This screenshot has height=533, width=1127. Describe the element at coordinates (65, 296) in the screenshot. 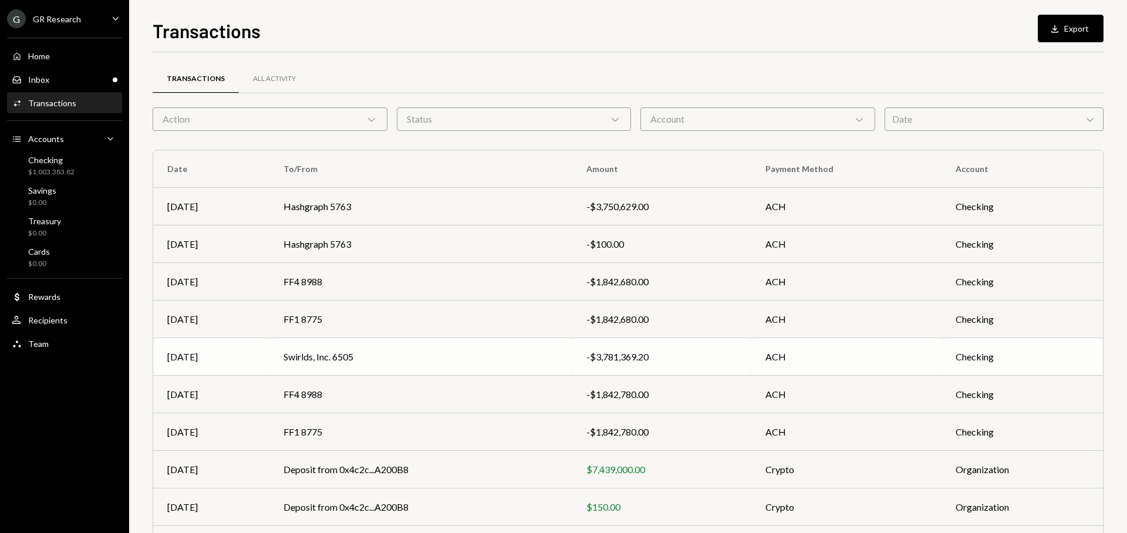

I see `a: Rewards` at that location.